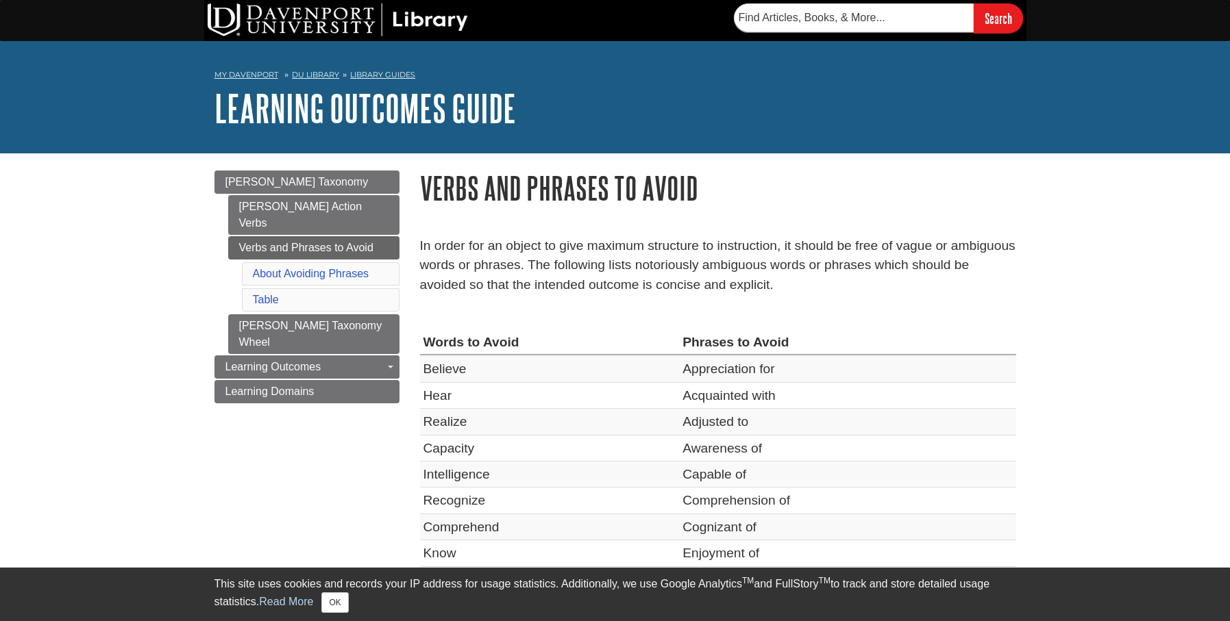 The width and height of the screenshot is (1230, 621). What do you see at coordinates (334, 603) in the screenshot?
I see `button: Close` at bounding box center [334, 603].